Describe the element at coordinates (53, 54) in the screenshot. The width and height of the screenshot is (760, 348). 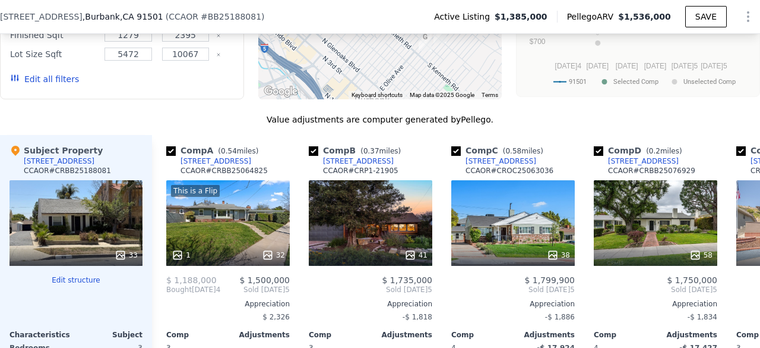
I see `div: Lot Size Sqft` at that location.